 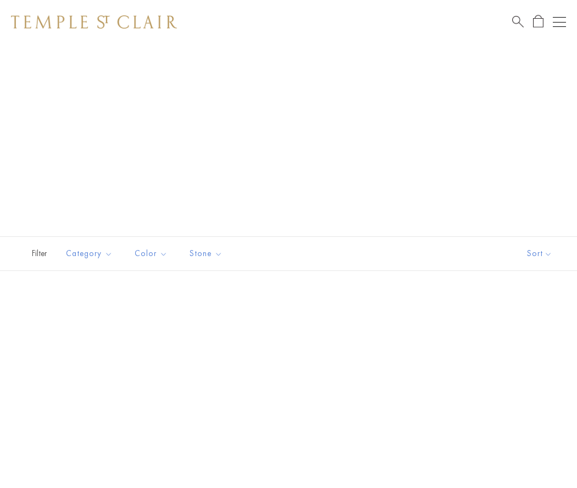 What do you see at coordinates (540, 253) in the screenshot?
I see `button: Show sort by` at bounding box center [540, 253].